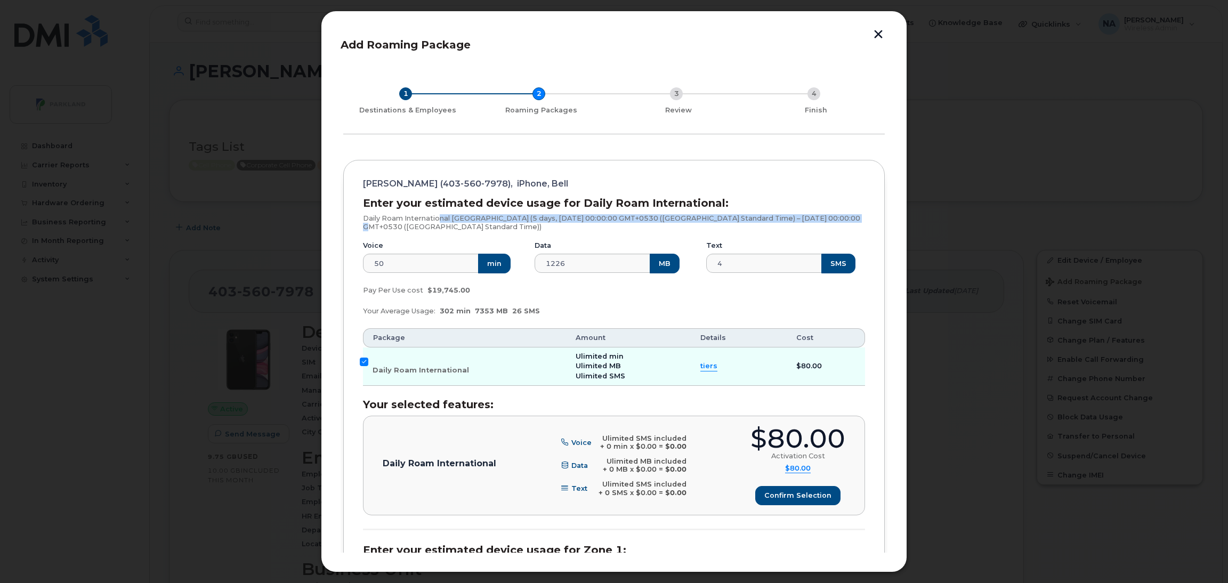 This screenshot has height=583, width=1228. What do you see at coordinates (798, 456) in the screenshot?
I see `div: Activation Cost` at bounding box center [798, 456].